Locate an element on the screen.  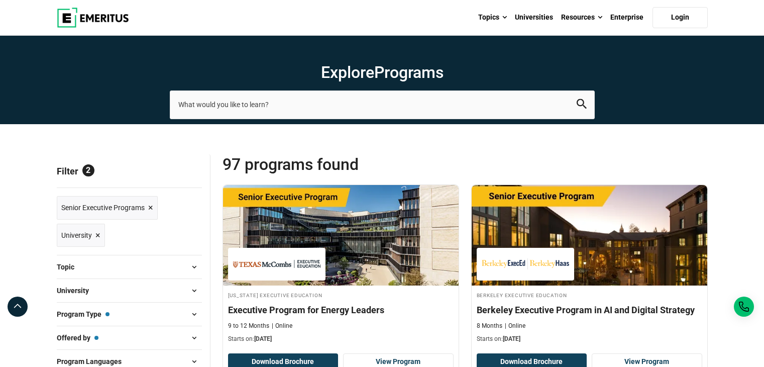
p: 8 Months is located at coordinates (489, 326).